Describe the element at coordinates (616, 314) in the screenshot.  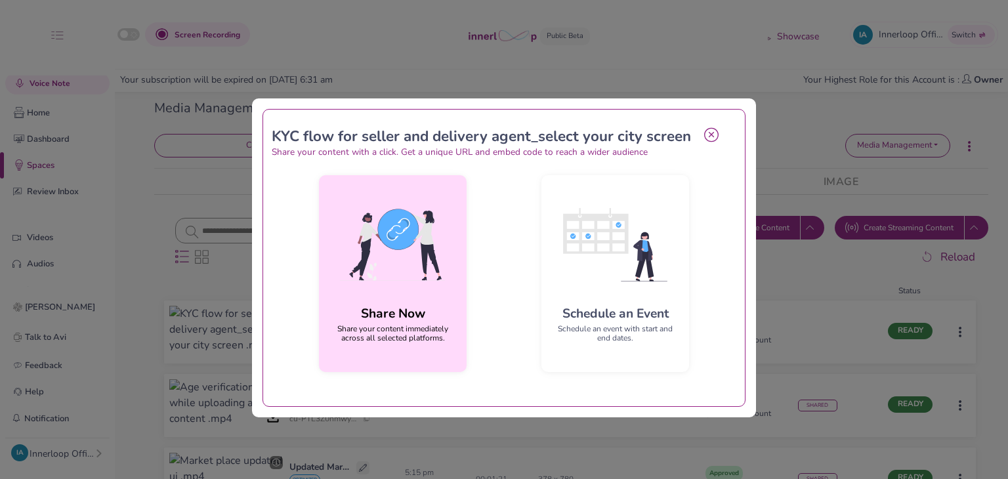
I see `h3: Schedule an Event` at that location.